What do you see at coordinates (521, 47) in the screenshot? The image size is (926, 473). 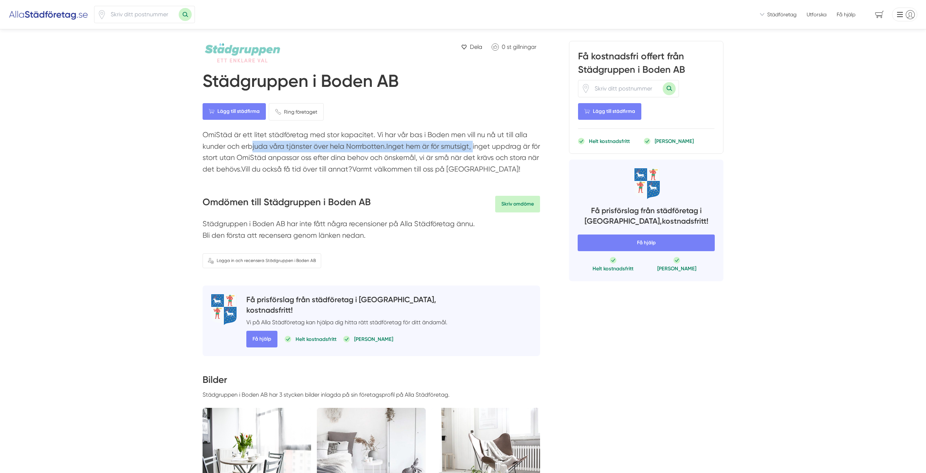 I see `span: st gillningar` at bounding box center [521, 47].